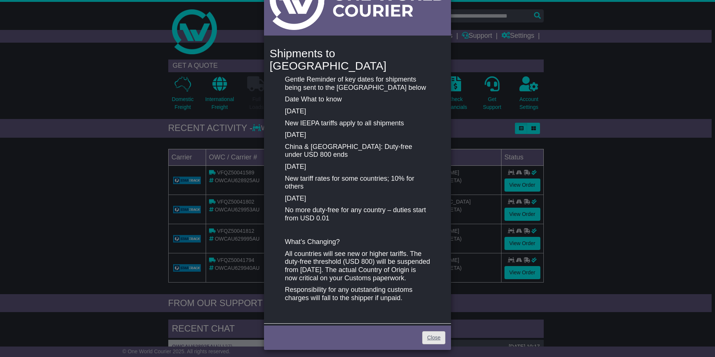 This screenshot has height=357, width=715. What do you see at coordinates (358, 183) in the screenshot?
I see `p: New tariff rates for some countries; 10% for others` at bounding box center [358, 183].